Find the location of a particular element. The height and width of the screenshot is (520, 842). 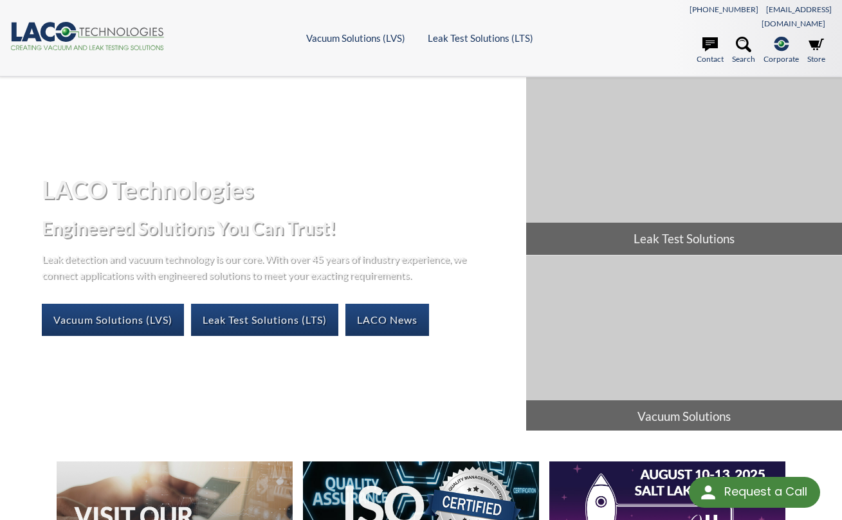

a: Leak Test Solutions is located at coordinates (684, 165).